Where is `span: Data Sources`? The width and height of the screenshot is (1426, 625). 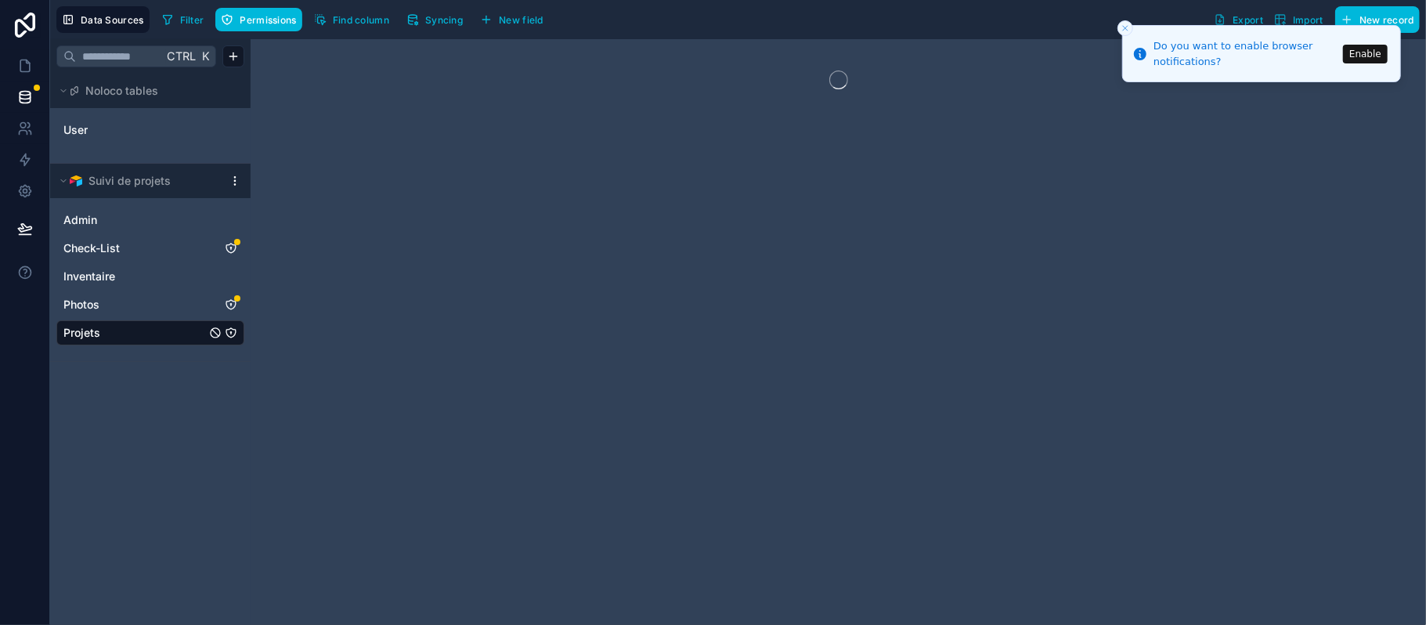
span: Data Sources is located at coordinates (112, 20).